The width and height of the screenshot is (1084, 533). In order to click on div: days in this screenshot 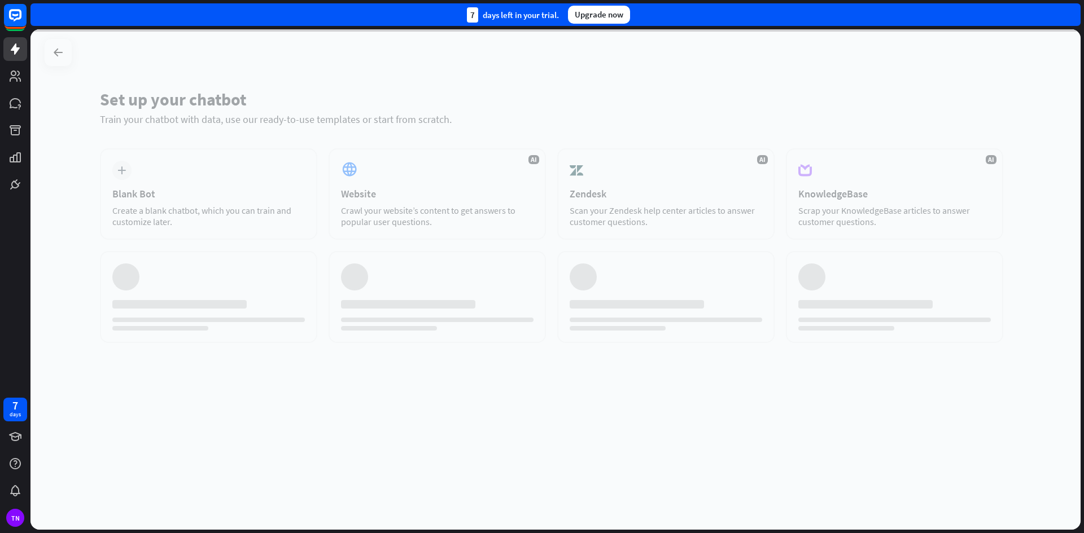, I will do `click(15, 415)`.